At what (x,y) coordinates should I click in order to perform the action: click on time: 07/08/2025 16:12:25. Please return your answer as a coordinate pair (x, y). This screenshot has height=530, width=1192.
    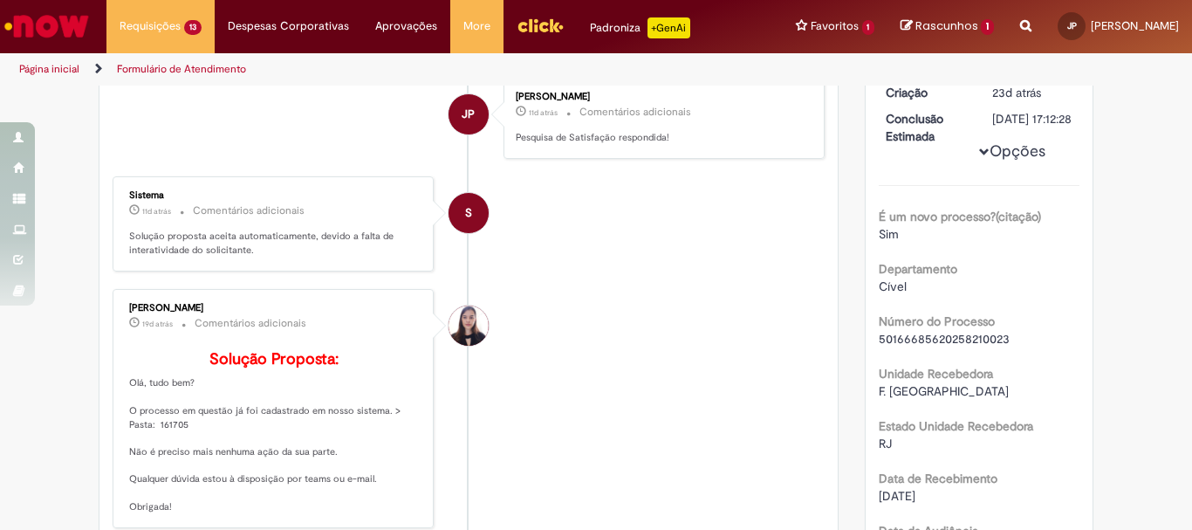
    Looking at the image, I should click on (1017, 93).